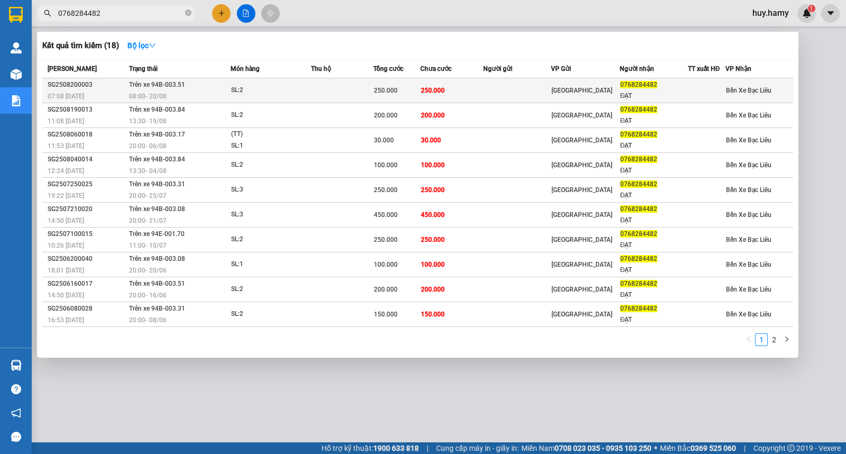  What do you see at coordinates (87, 259) in the screenshot?
I see `div: SG2506200040` at bounding box center [87, 259].